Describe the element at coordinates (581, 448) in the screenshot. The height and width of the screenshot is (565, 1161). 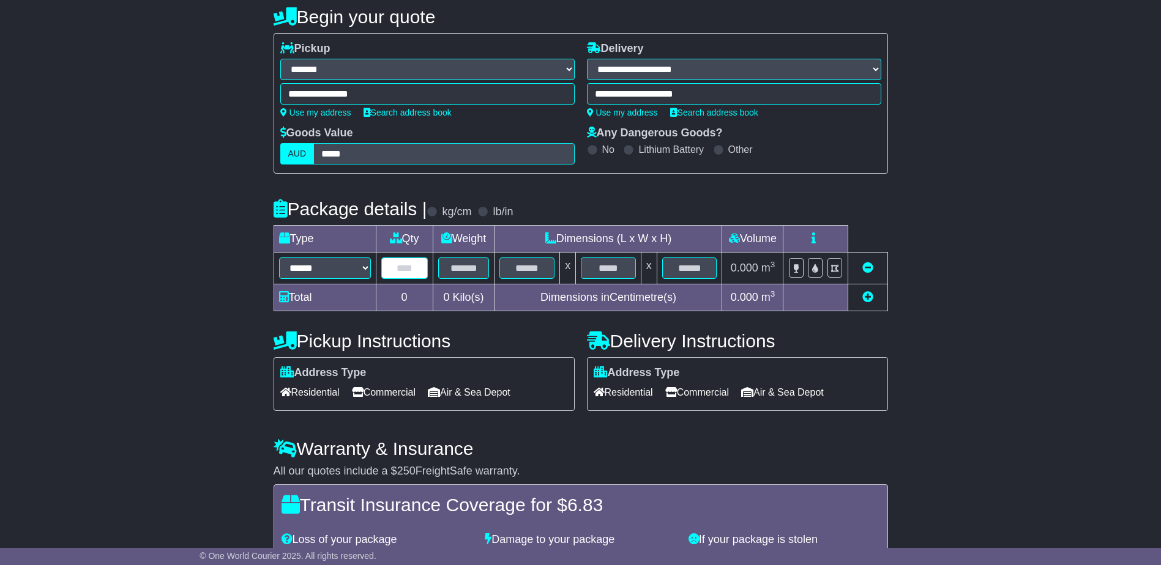
I see `h4: Warranty & Insurance` at that location.